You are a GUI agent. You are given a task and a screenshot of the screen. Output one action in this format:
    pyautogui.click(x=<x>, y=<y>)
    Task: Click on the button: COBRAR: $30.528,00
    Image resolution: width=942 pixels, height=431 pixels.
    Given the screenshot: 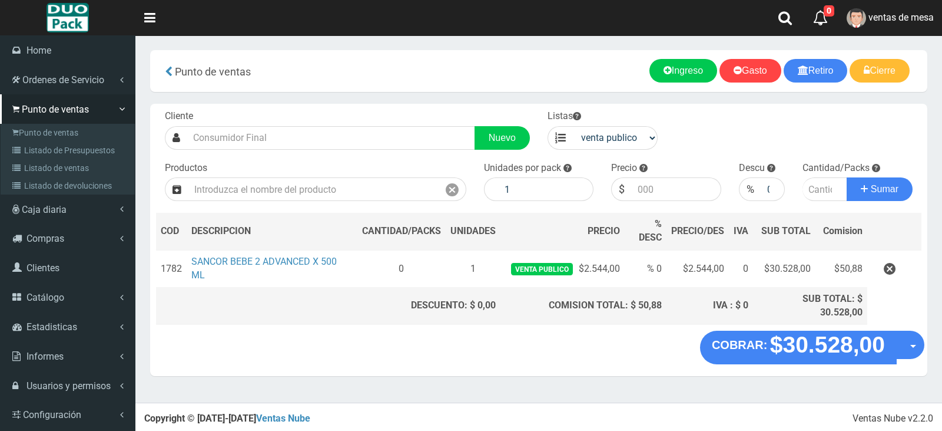 What is the action you would take?
    pyautogui.click(x=799, y=347)
    